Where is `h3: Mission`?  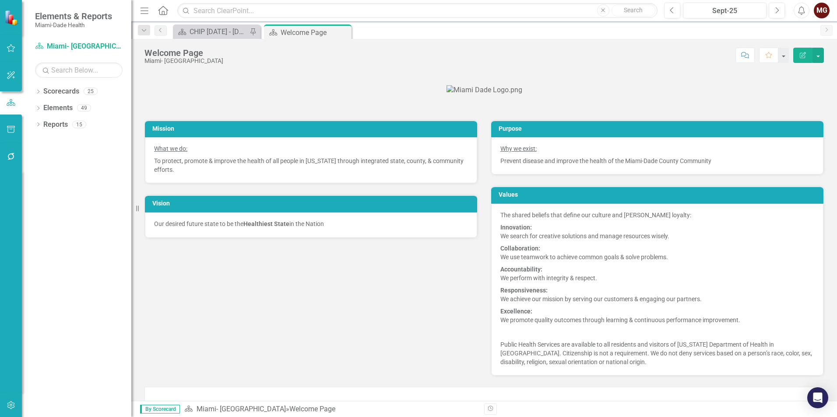 h3: Mission is located at coordinates (312, 129).